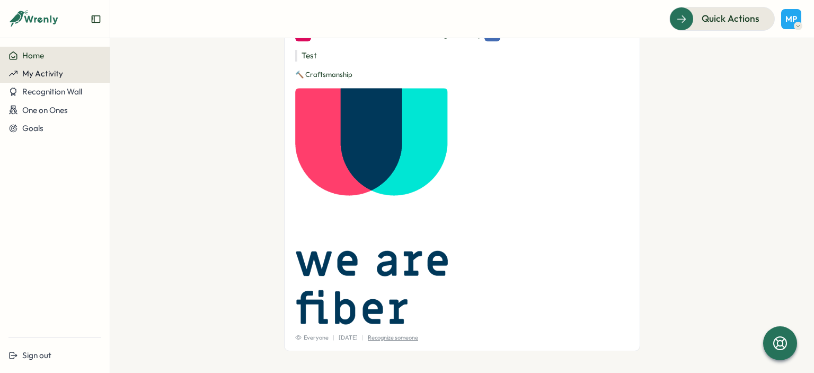  I want to click on span: Home, so click(33, 55).